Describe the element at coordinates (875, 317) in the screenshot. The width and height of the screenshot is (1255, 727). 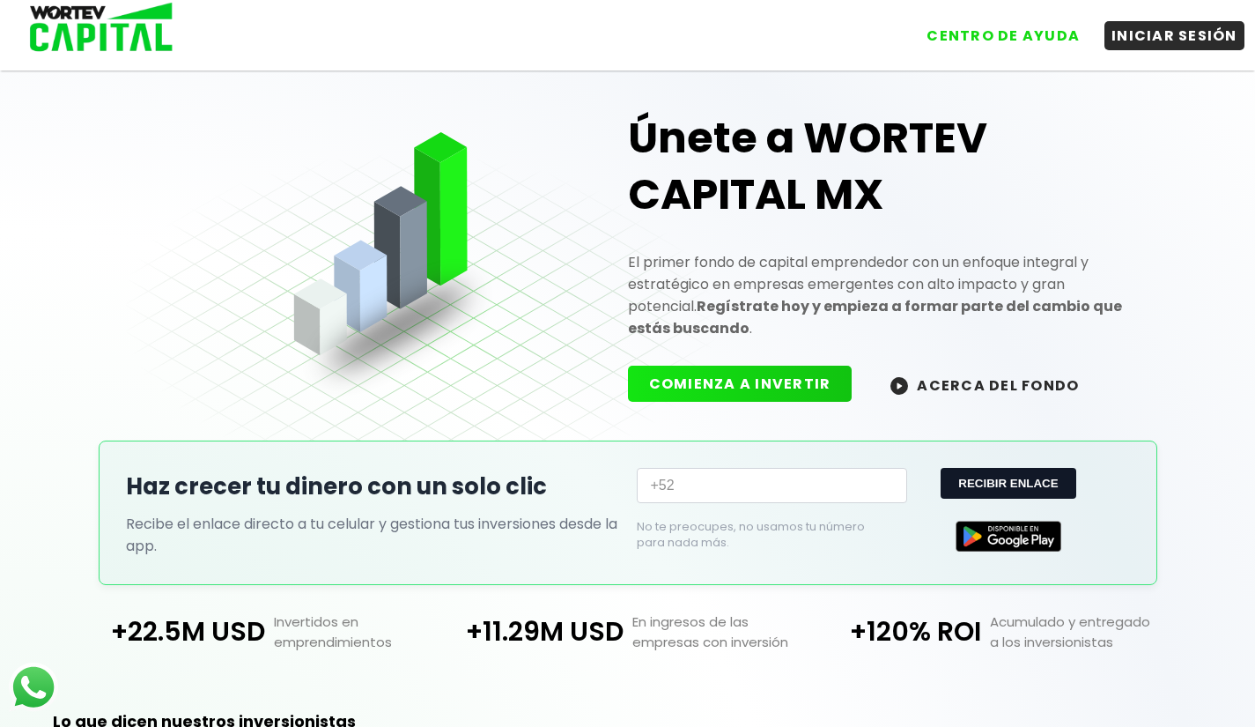
I see `strong: Regístrate hoy y empieza a formar parte del cambio que estás buscando` at that location.